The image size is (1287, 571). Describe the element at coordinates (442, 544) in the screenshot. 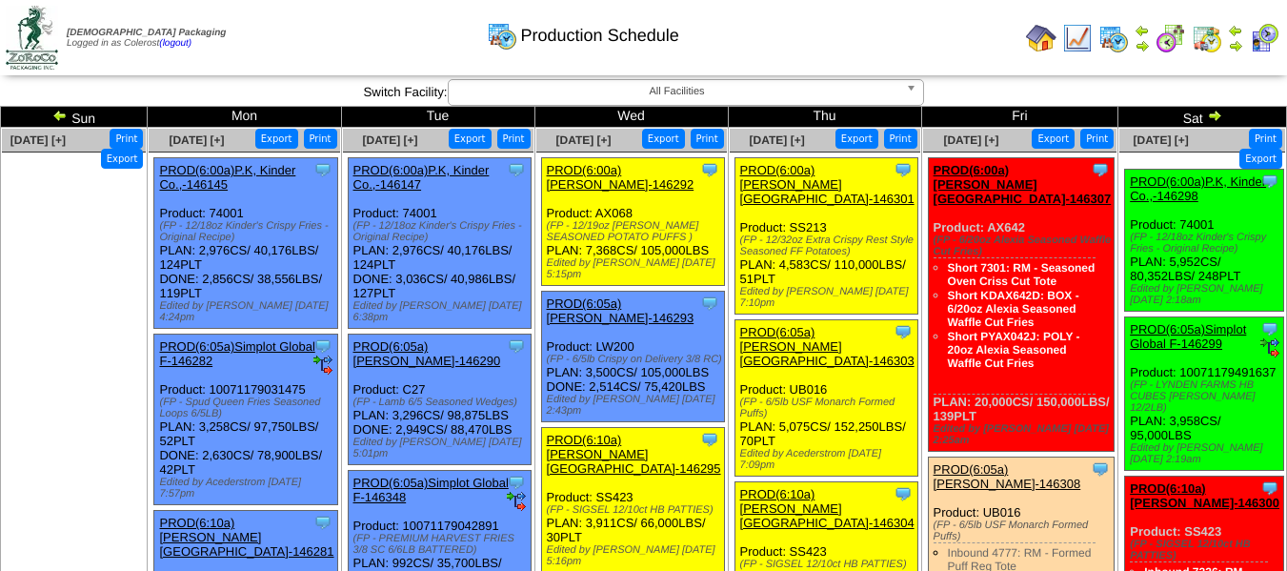

I see `div: (FP - PREMIUM HARVEST FRIES 3/8 SC 6/6LB BATTERED)` at that location.